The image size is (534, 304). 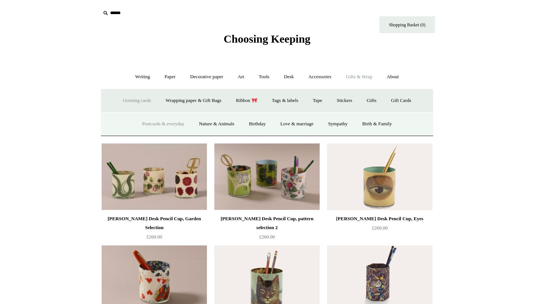 What do you see at coordinates (170, 77) in the screenshot?
I see `a: Paper` at bounding box center [170, 77].